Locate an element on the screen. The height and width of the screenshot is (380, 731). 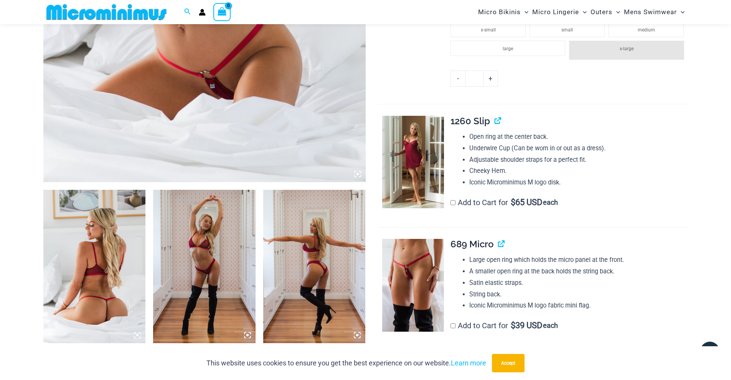
span: medium is located at coordinates (646, 30).